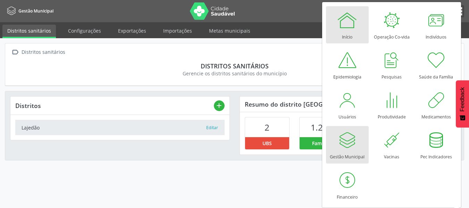  Describe the element at coordinates (347, 25) in the screenshot. I see `a: Início` at that location.